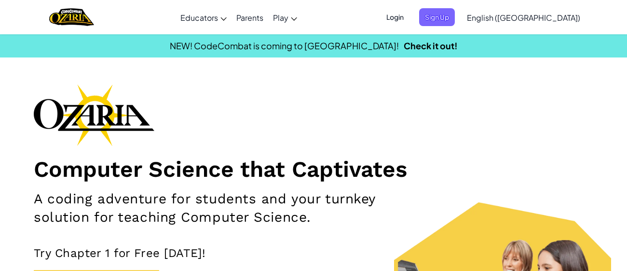  What do you see at coordinates (204, 17) in the screenshot?
I see `a: Educators` at bounding box center [204, 17].